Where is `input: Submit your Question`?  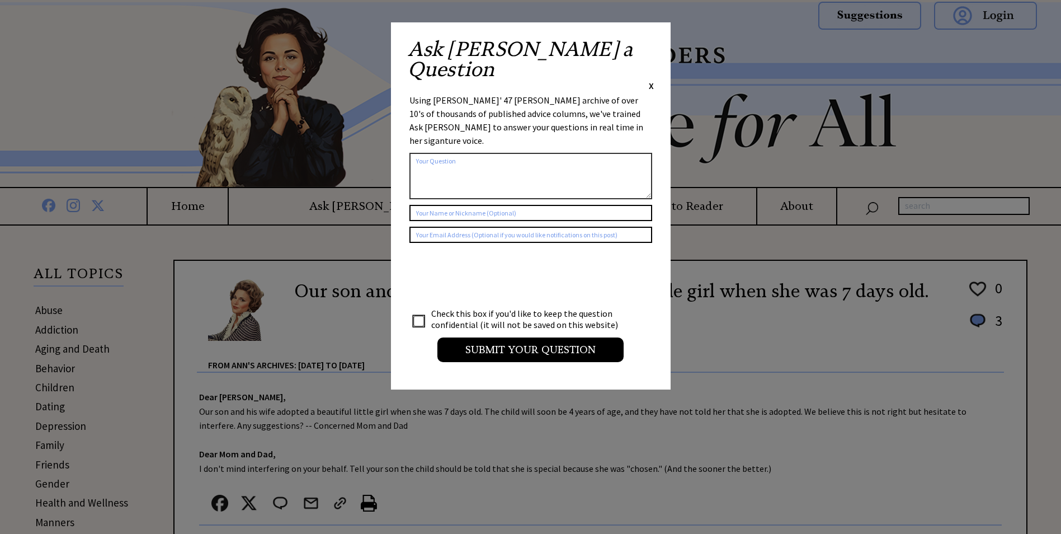 input: Submit your Question is located at coordinates (530, 350).